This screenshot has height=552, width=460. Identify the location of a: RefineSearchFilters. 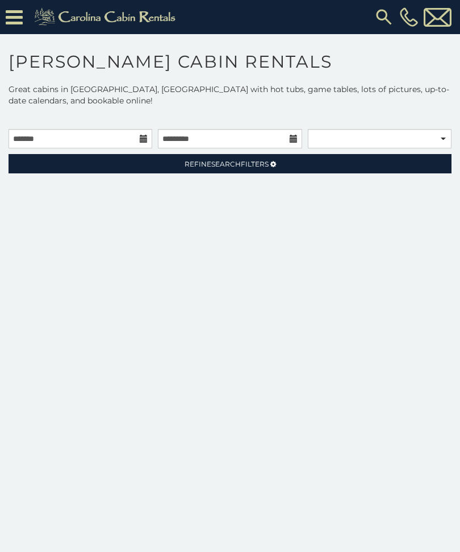
(230, 164).